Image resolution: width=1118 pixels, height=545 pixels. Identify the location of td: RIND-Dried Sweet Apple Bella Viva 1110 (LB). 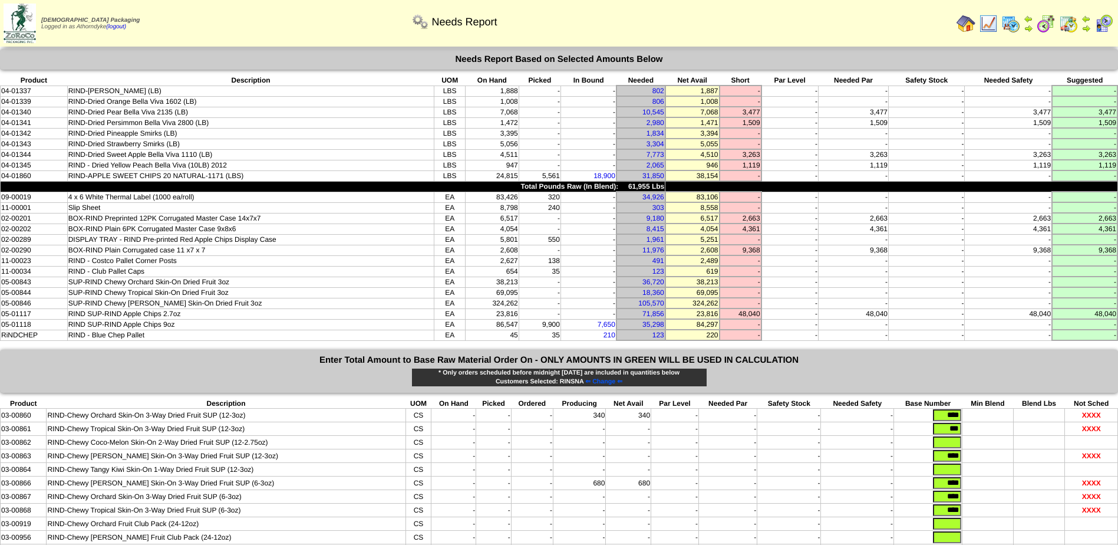
(251, 154).